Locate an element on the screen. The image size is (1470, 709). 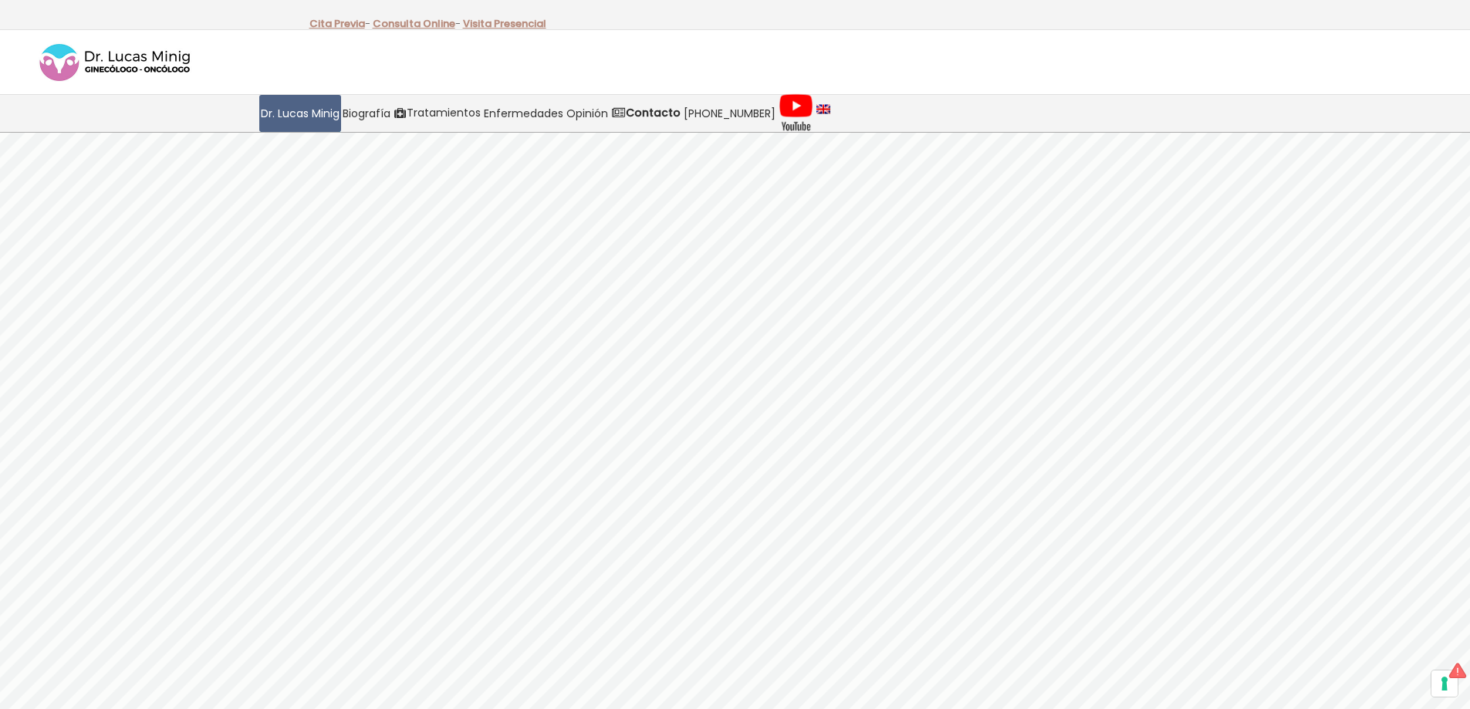
a: Dr. Lucas Minig is located at coordinates (300, 113).